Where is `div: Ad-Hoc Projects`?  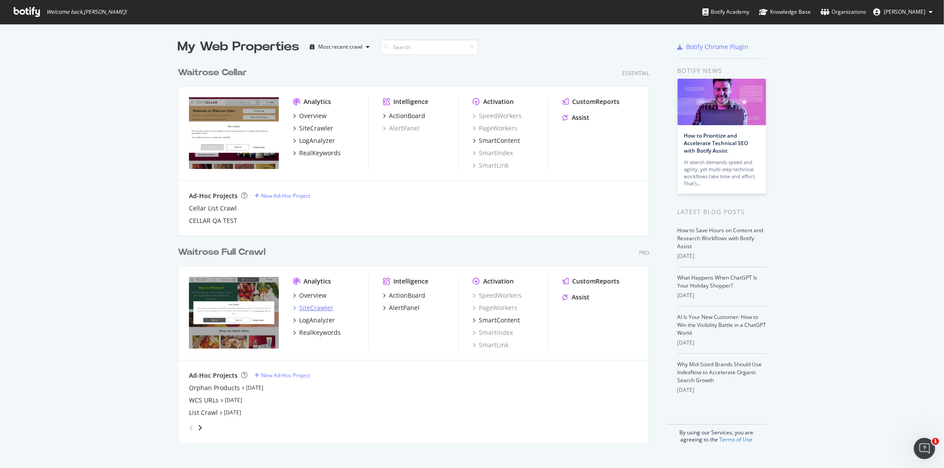
div: Ad-Hoc Projects is located at coordinates (213, 196).